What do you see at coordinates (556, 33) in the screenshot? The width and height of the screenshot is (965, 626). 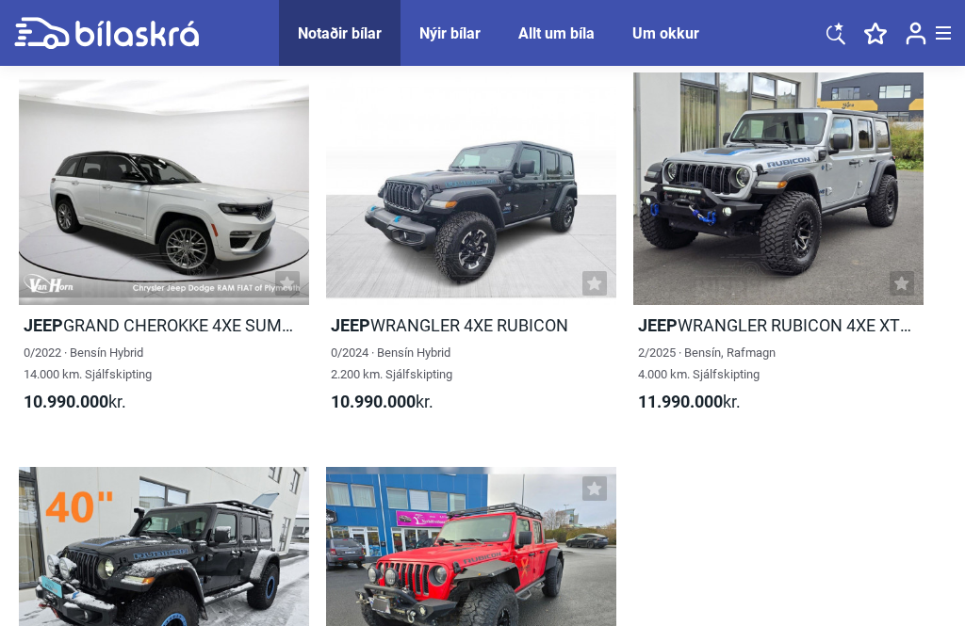 I see `div: Allt um bíla` at bounding box center [556, 33].